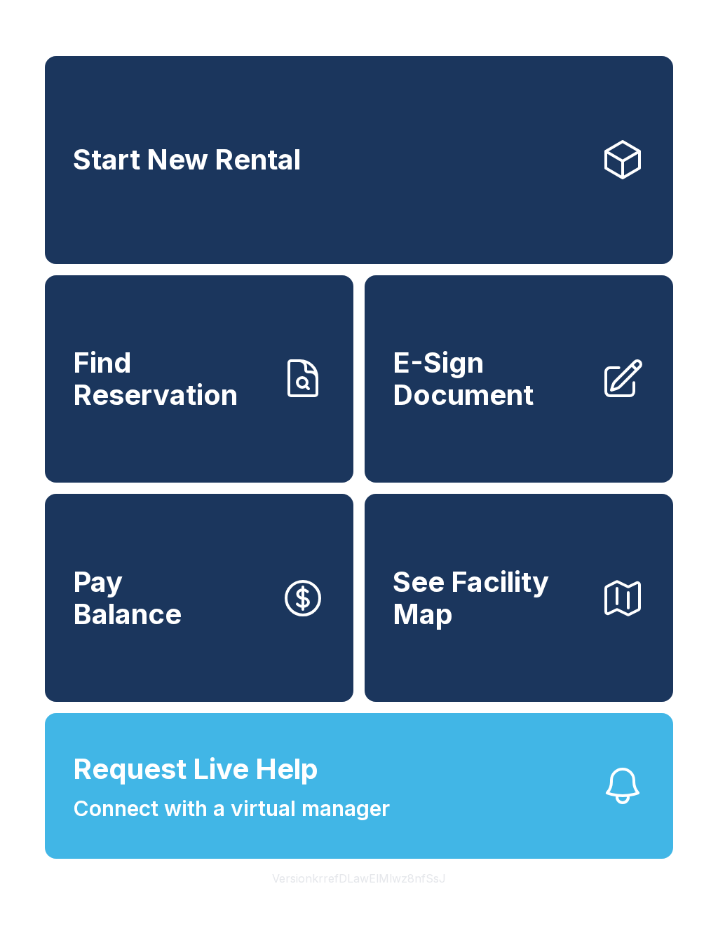 Image resolution: width=718 pixels, height=926 pixels. What do you see at coordinates (231, 809) in the screenshot?
I see `span: Connect with a virtual manager` at bounding box center [231, 809].